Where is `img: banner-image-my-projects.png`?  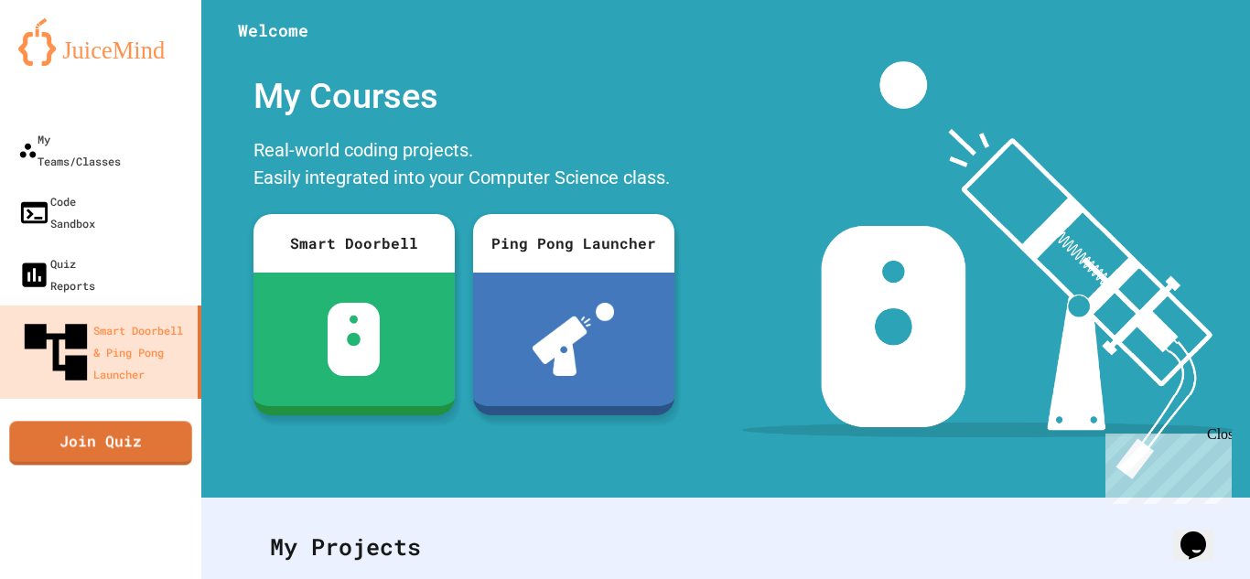
img: banner-image-my-projects.png is located at coordinates (988, 270).